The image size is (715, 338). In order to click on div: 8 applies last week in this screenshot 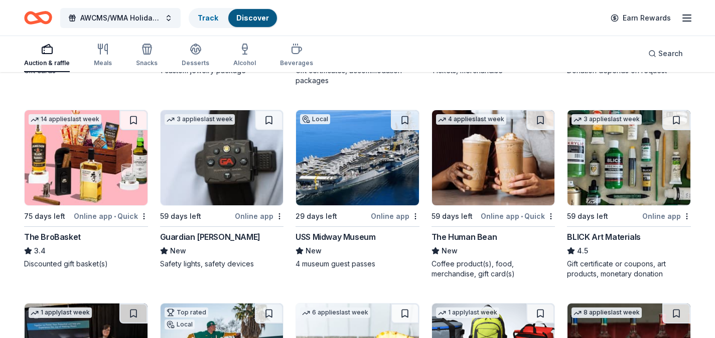, I will do `click(606, 313)`.